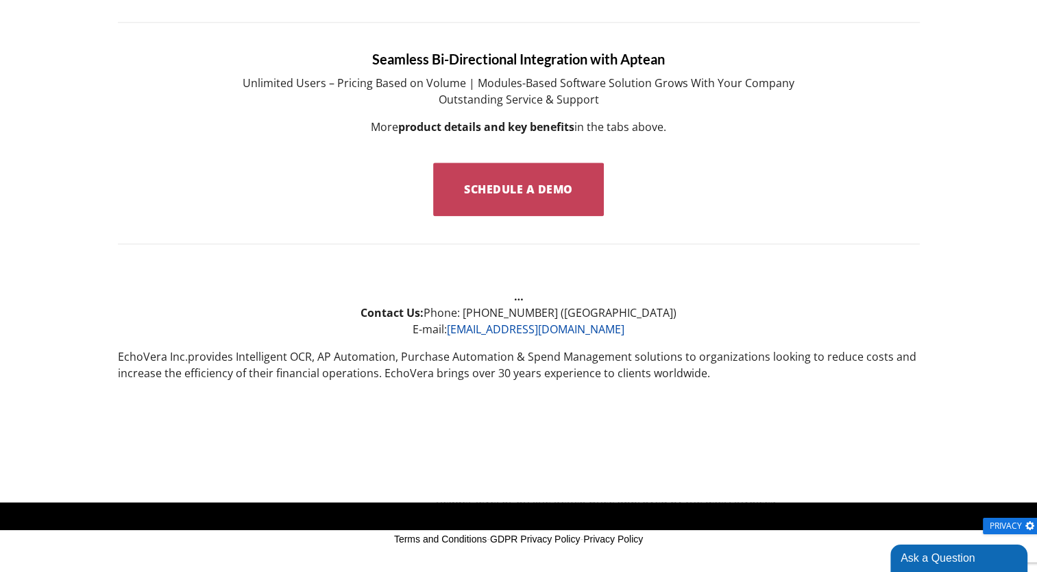 The image size is (1037, 572). Describe the element at coordinates (1029, 525) in the screenshot. I see `img: gear.png` at that location.